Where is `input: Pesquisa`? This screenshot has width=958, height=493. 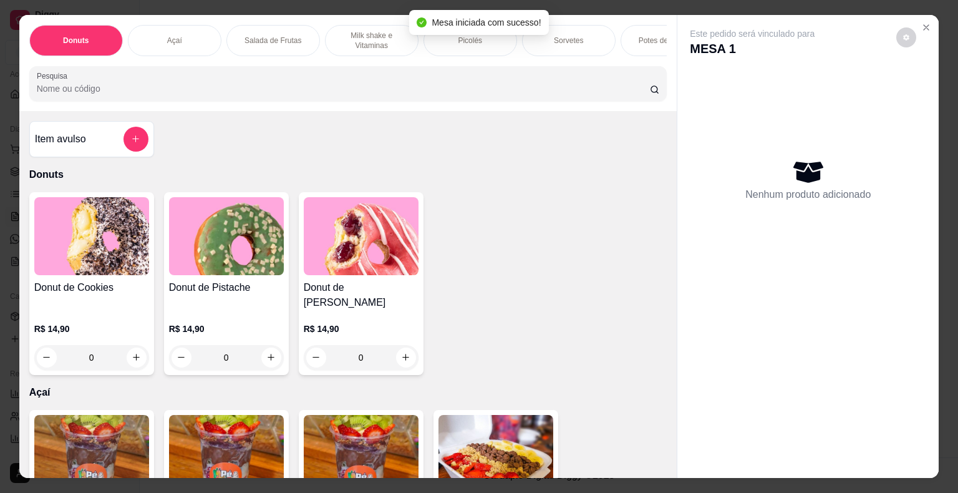
input: Pesquisa is located at coordinates (343, 89).